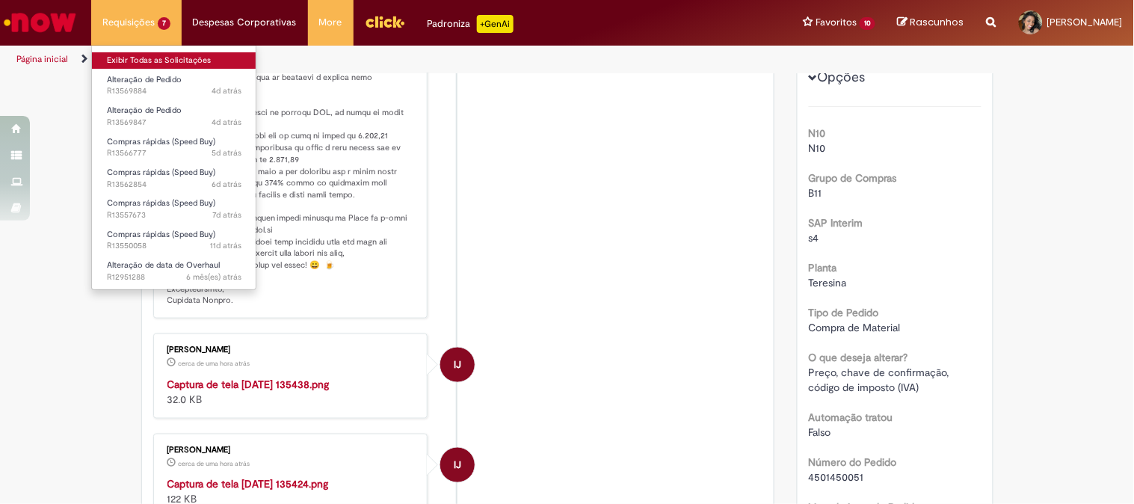 The height and width of the screenshot is (504, 1134). Describe the element at coordinates (174, 215) in the screenshot. I see `span: R13557673` at that location.